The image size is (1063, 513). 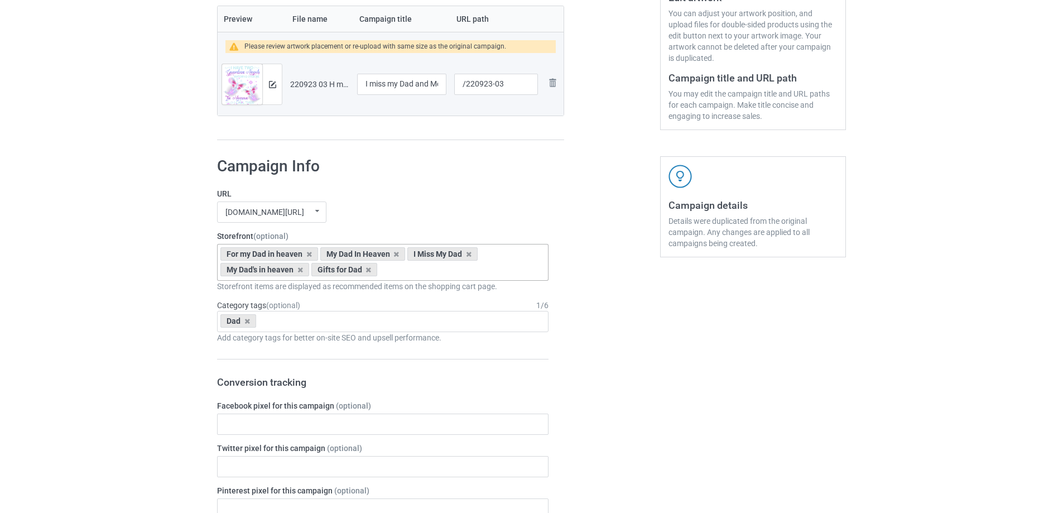 I want to click on div: Add category tags for better on-site SEO and upsell performance., so click(x=383, y=337).